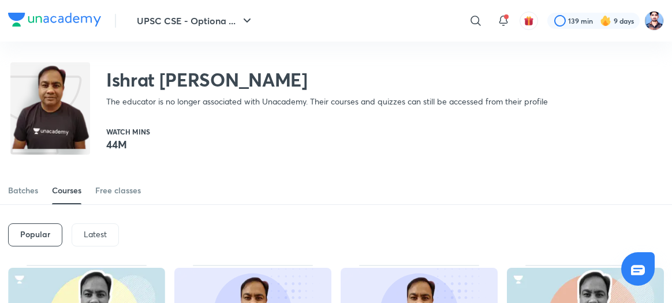 The image size is (672, 303). I want to click on a: Courses, so click(66, 191).